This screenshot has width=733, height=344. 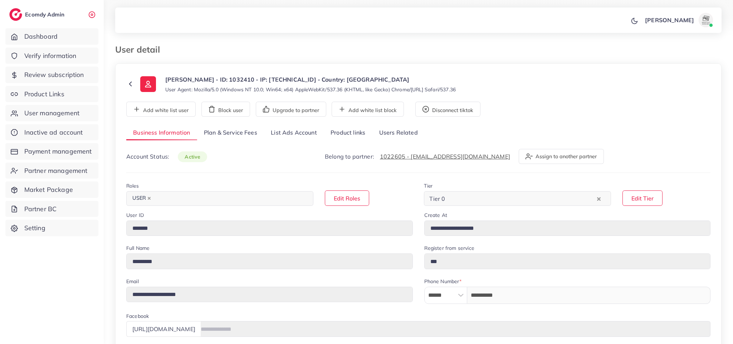 I want to click on span: Dashboard, so click(x=41, y=36).